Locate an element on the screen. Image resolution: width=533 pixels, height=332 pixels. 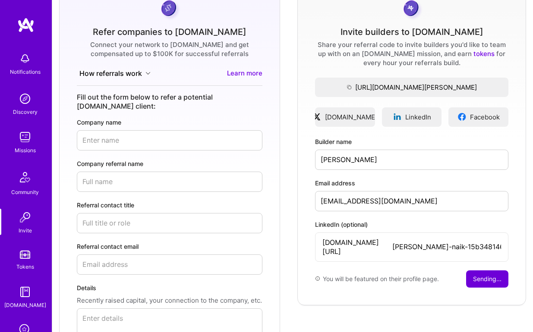
img: Invite is located at coordinates (25, 217).